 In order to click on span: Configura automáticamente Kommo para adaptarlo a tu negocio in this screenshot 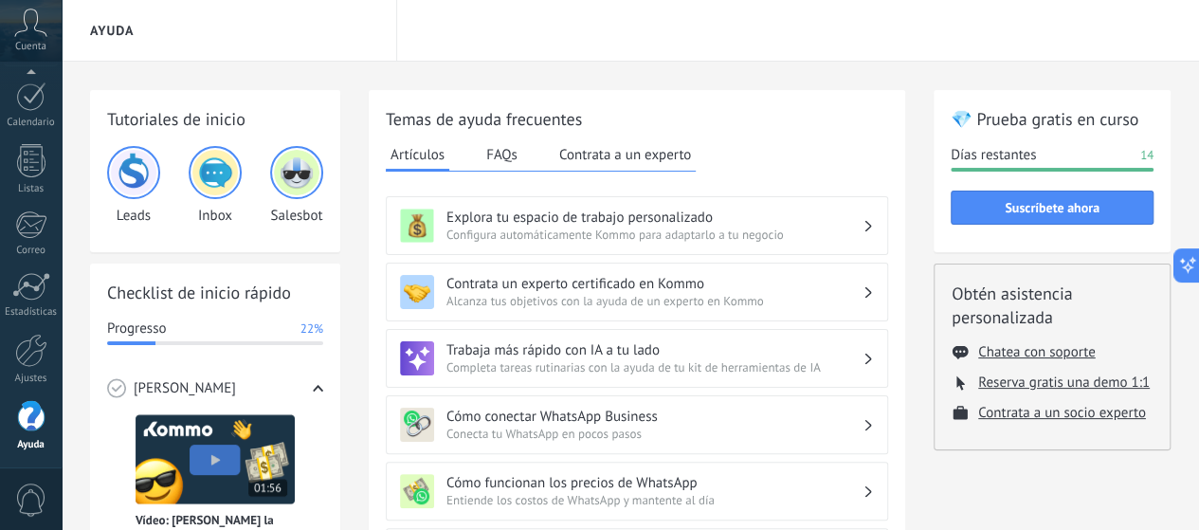, I will do `click(654, 234)`.